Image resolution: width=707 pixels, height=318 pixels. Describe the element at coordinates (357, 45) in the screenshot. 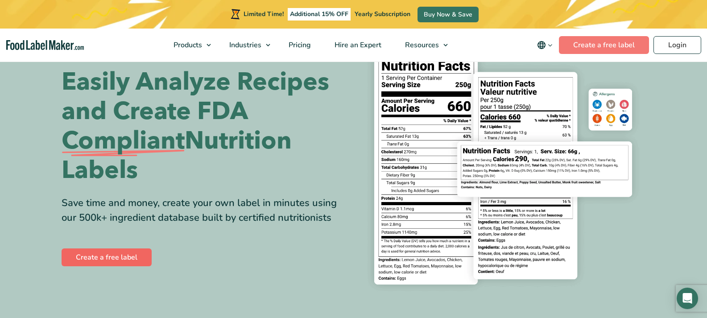

I see `span: Hire an Expert` at that location.